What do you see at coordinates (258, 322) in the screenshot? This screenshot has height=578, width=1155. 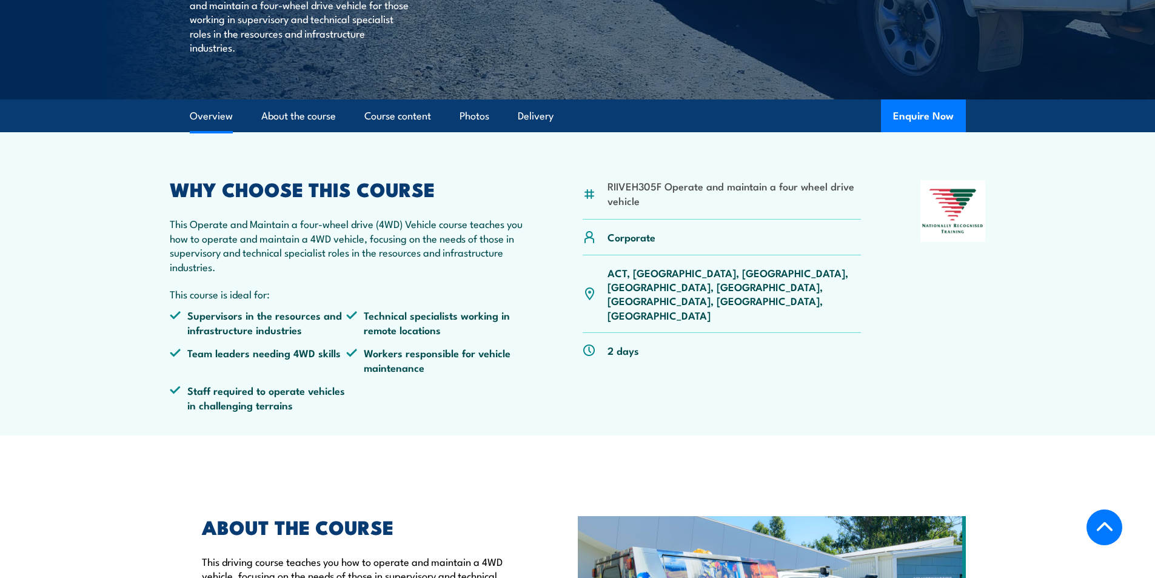 I see `li: Supervisors in the resources and infrastructure industries` at bounding box center [258, 322].